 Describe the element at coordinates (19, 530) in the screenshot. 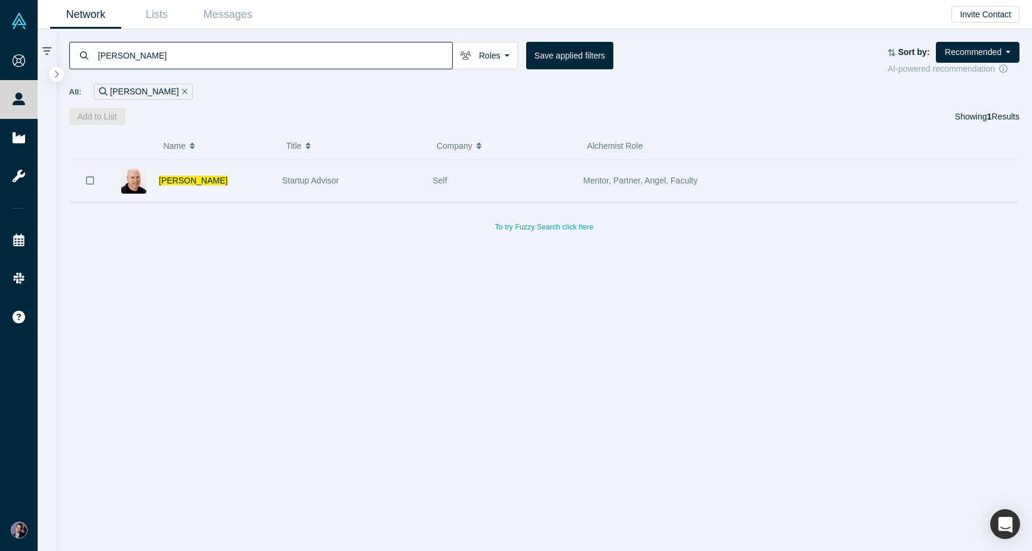

I see `img: Logan Dickey's Account` at that location.